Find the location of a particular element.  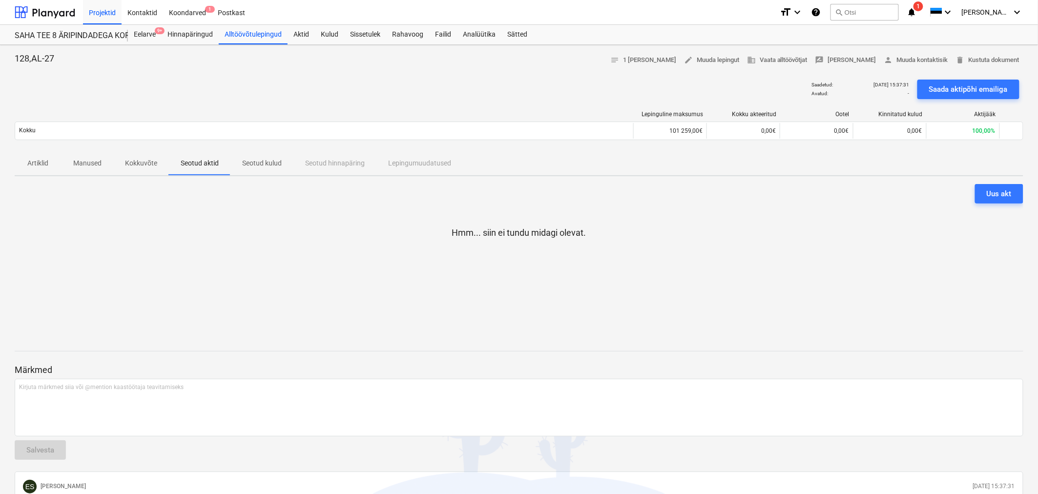

a: Sätted is located at coordinates (517, 35).